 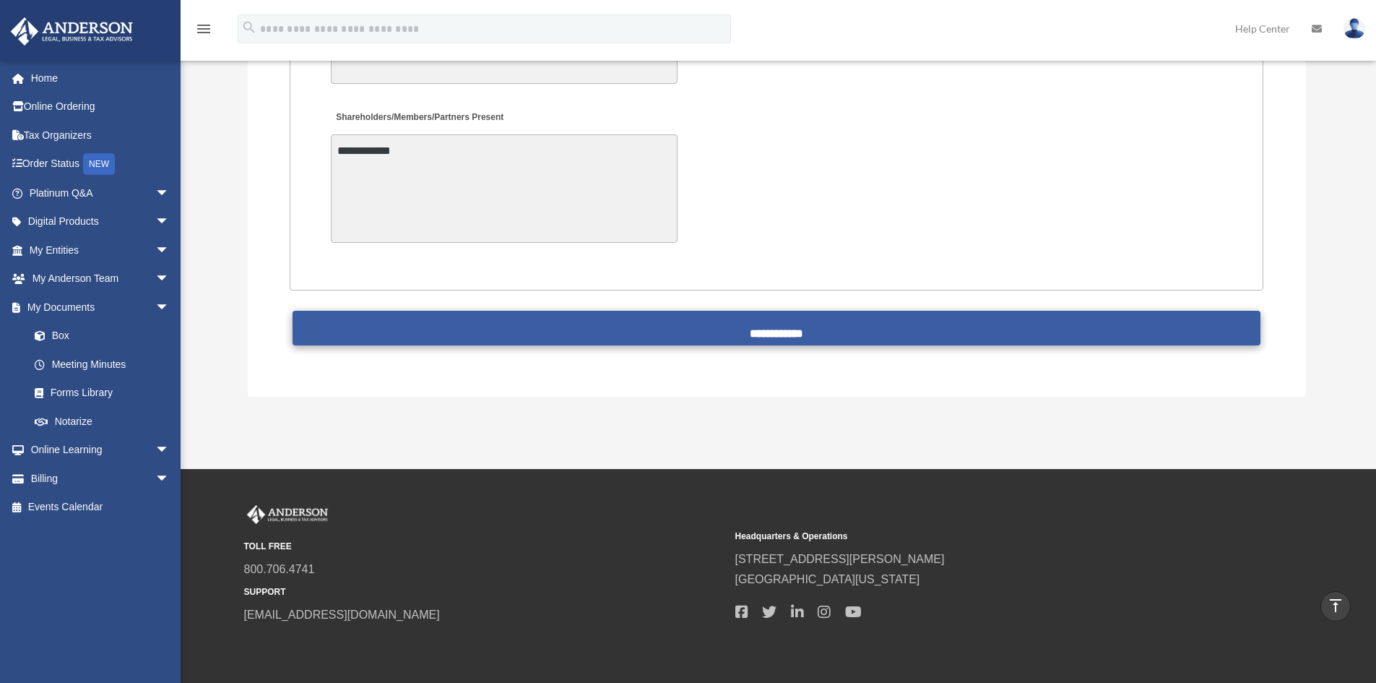 What do you see at coordinates (1336, 606) in the screenshot?
I see `a: vertical_align_top` at bounding box center [1336, 606].